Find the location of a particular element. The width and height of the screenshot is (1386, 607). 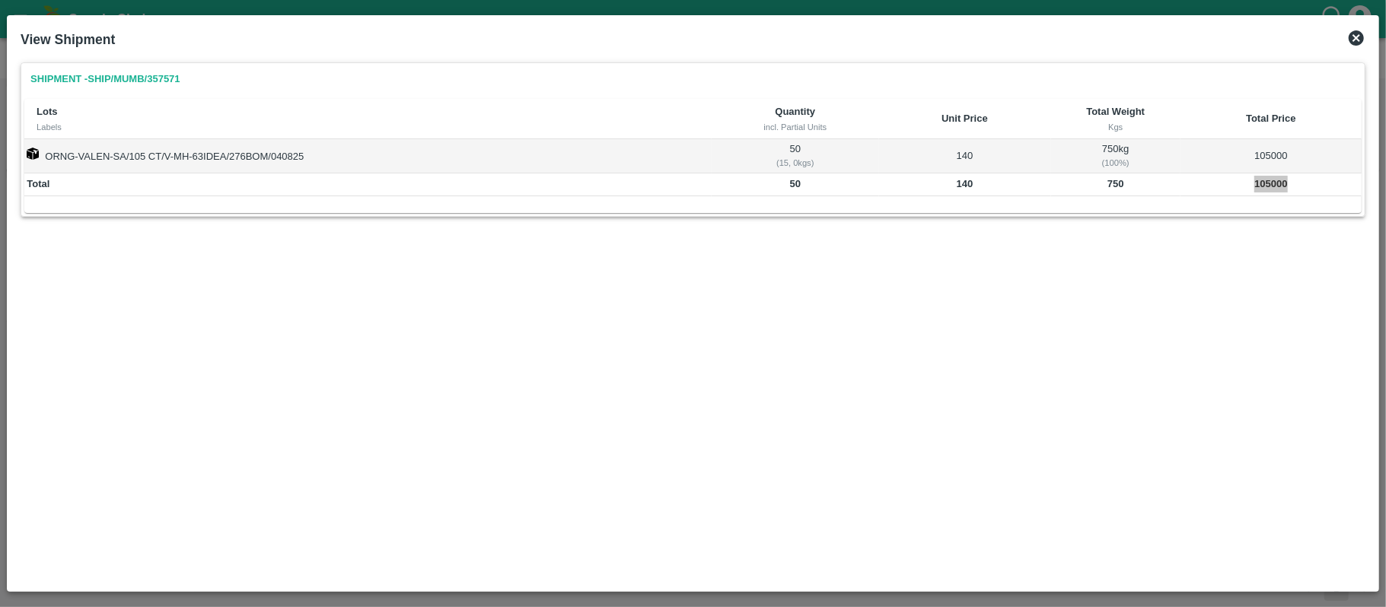

td: 50 is located at coordinates (795, 156).